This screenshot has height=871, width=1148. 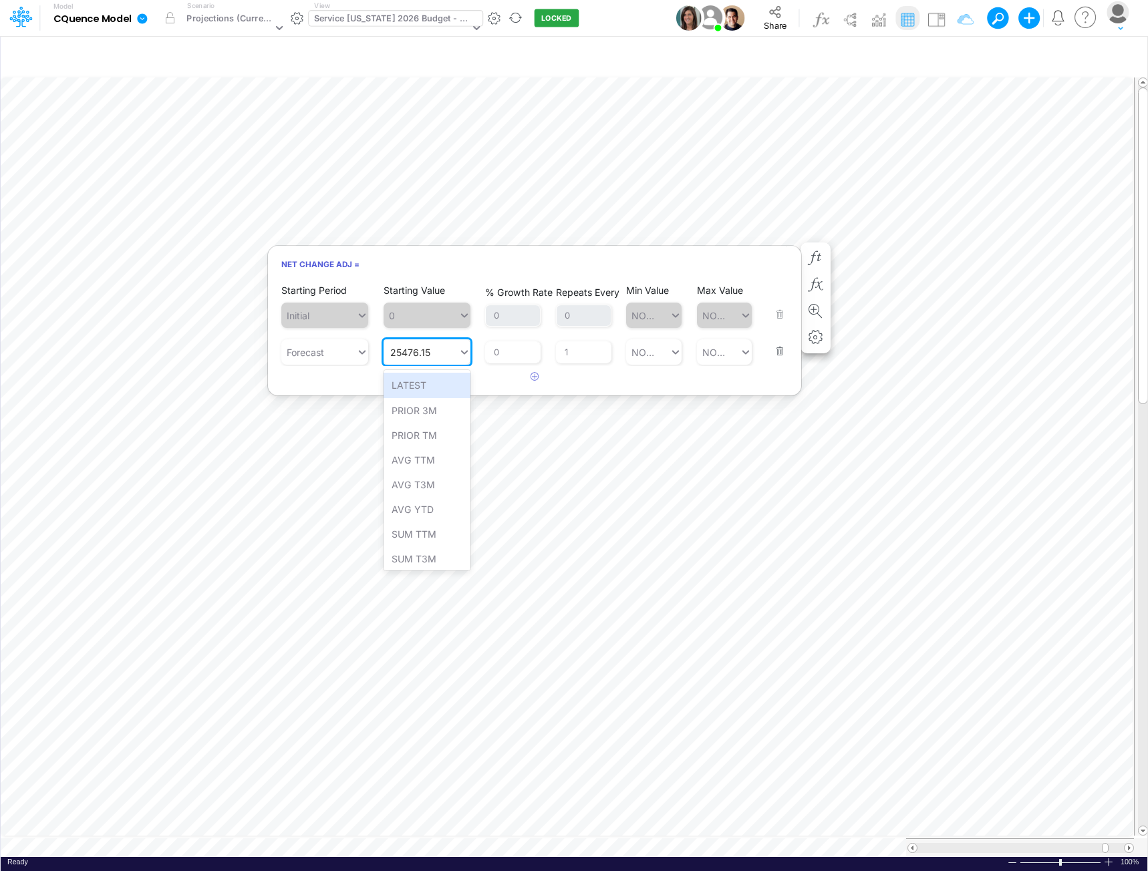 I want to click on button: Share, so click(x=775, y=18).